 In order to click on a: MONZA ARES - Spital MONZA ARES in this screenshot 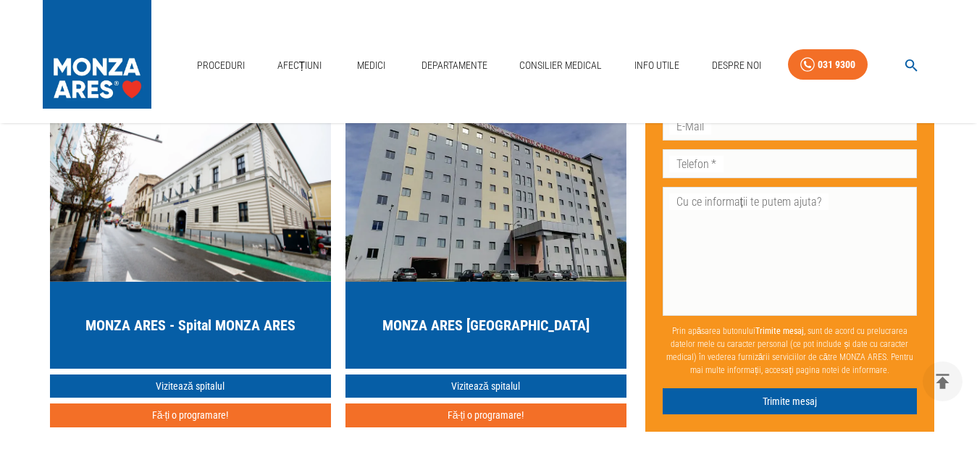, I will do `click(191, 238)`.